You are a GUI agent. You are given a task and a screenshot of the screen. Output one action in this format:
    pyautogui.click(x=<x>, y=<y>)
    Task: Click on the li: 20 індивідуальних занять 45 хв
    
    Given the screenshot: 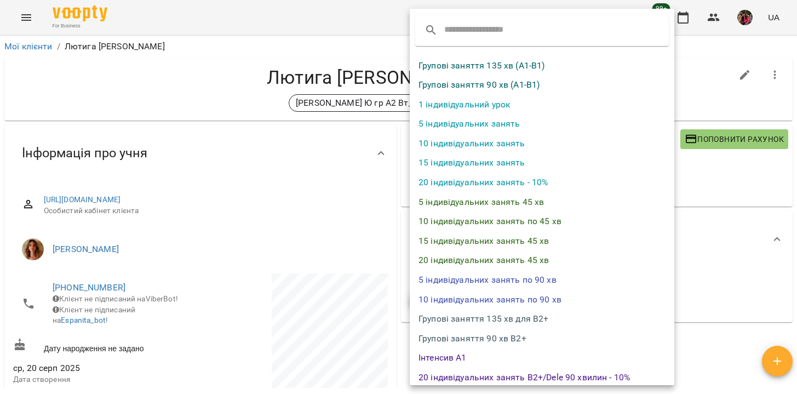 What is the action you would take?
    pyautogui.click(x=542, y=260)
    